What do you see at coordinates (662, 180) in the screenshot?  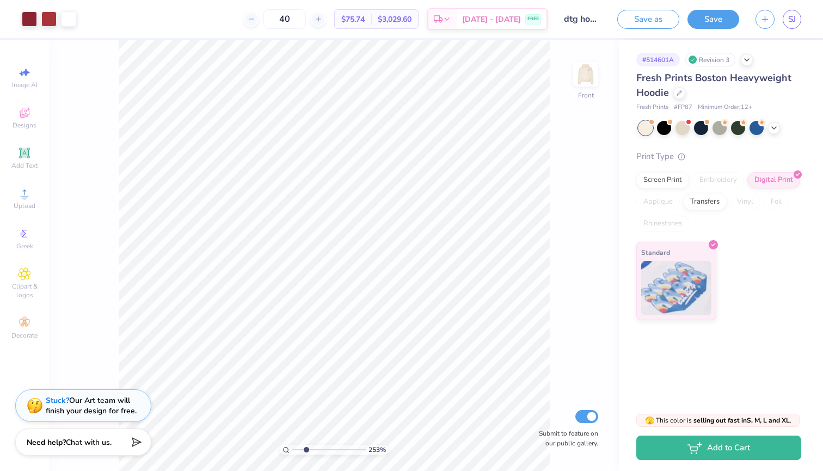 I see `div: Screen Print` at bounding box center [662, 180].